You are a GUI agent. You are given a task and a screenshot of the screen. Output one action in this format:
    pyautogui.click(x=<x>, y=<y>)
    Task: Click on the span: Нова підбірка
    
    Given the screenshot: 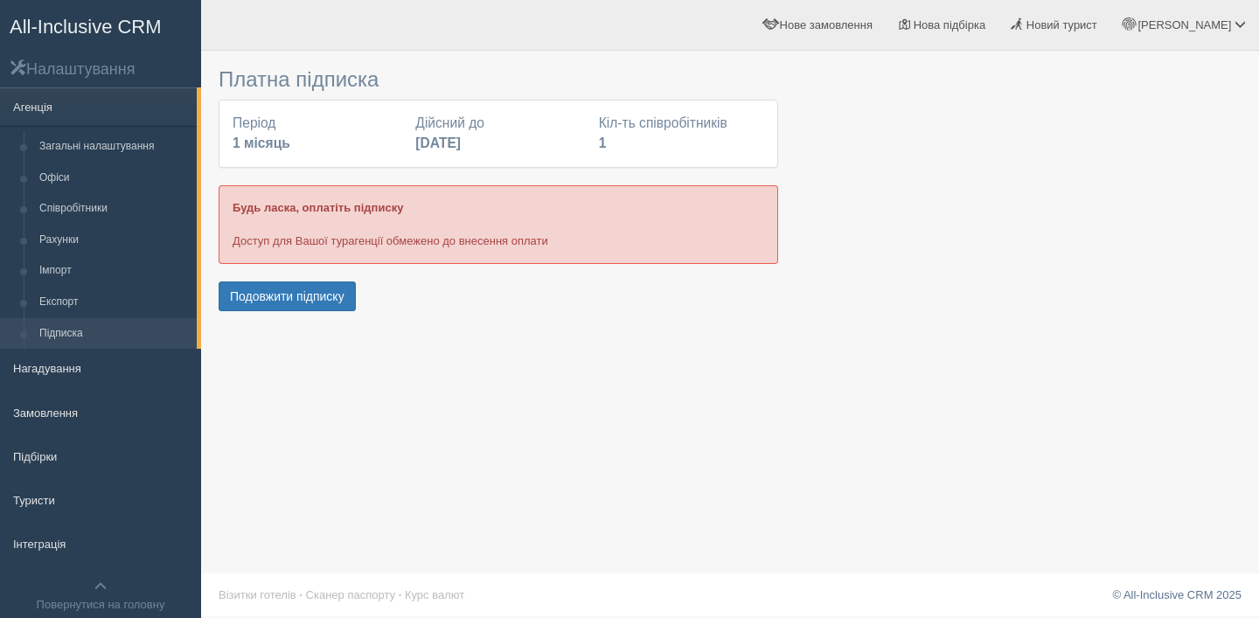 What is the action you would take?
    pyautogui.click(x=950, y=24)
    